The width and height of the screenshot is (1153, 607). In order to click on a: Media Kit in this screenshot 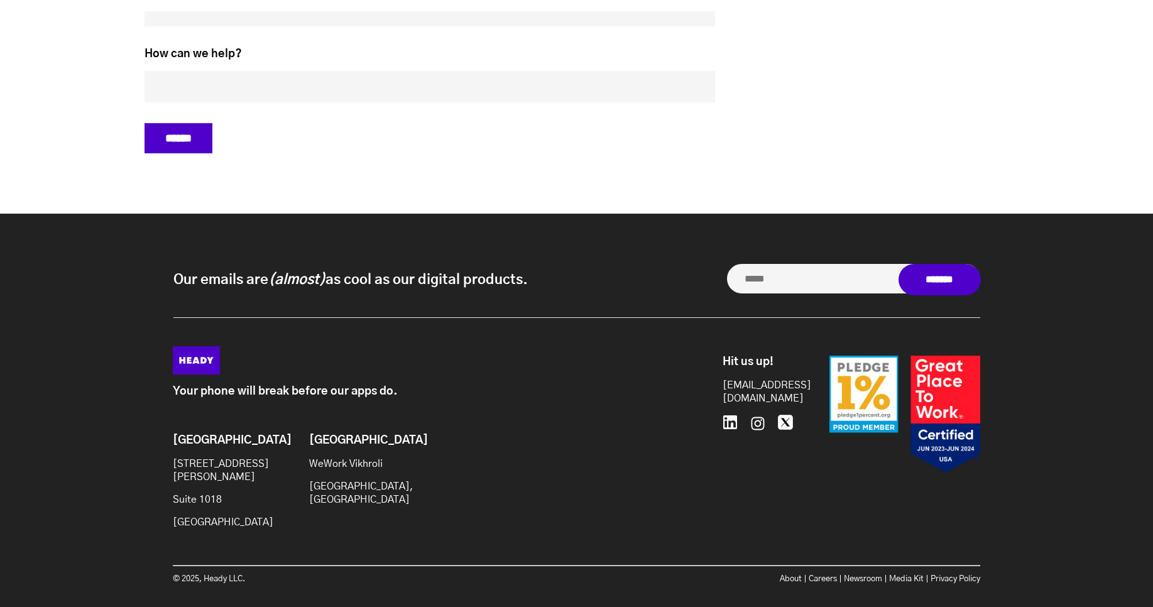, I will do `click(906, 579)`.